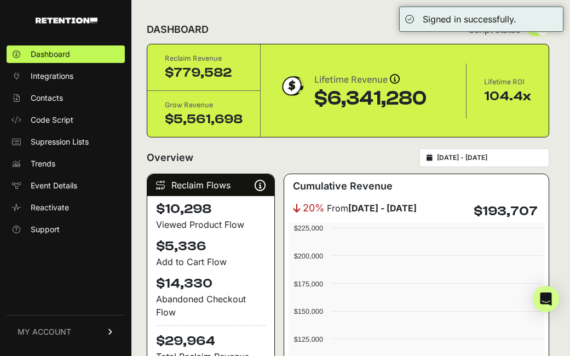  What do you see at coordinates (66, 230) in the screenshot?
I see `a: Support` at bounding box center [66, 230].